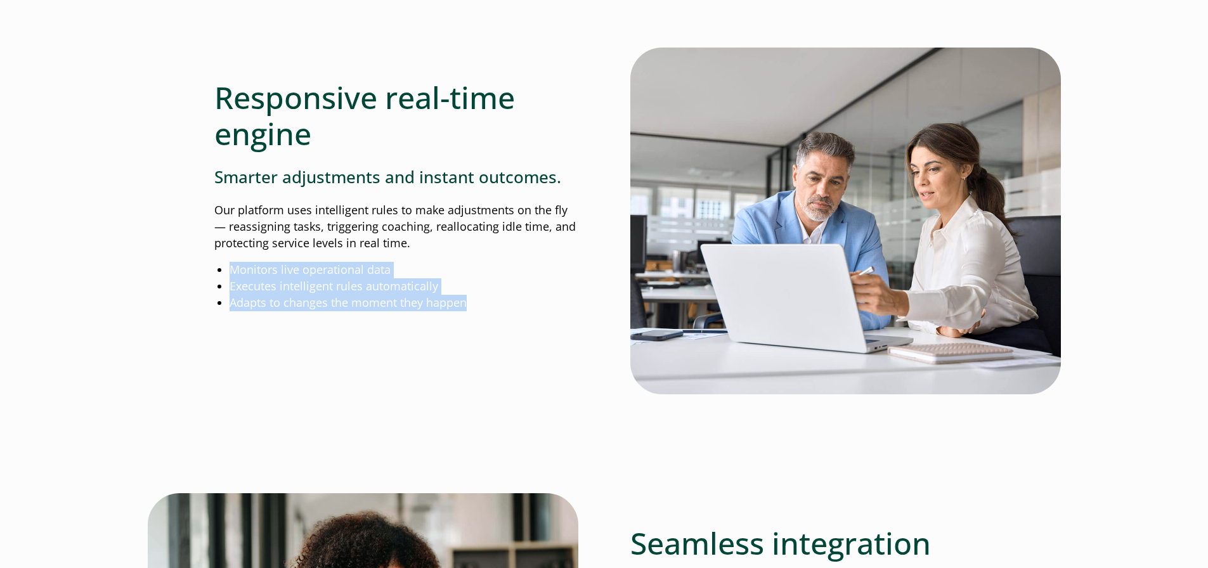 The image size is (1208, 568). I want to click on h3: Smarter adjustments and instant outcomes., so click(396, 177).